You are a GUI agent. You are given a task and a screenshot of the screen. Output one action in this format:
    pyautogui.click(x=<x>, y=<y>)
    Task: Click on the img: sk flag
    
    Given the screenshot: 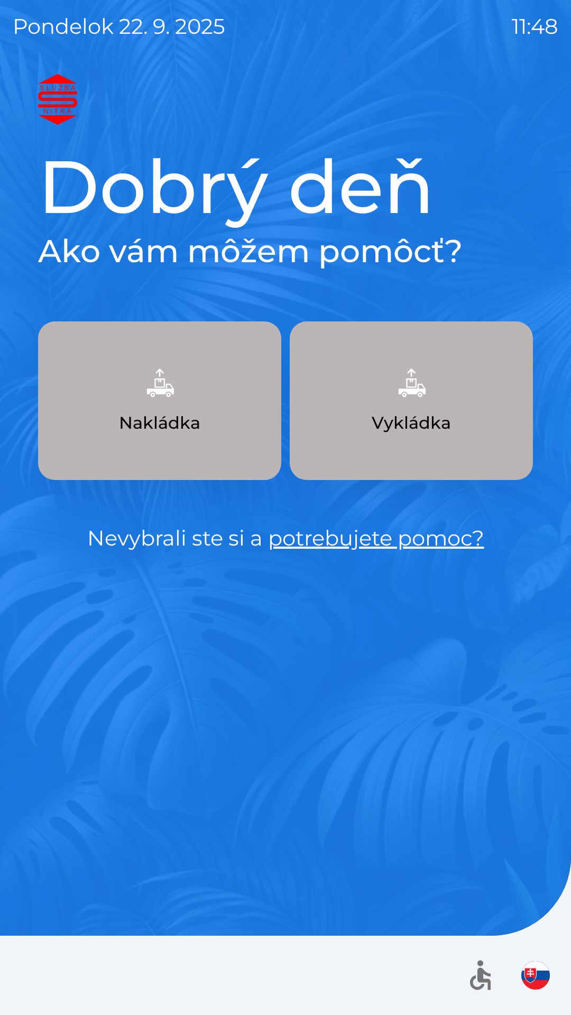 What is the action you would take?
    pyautogui.click(x=536, y=976)
    